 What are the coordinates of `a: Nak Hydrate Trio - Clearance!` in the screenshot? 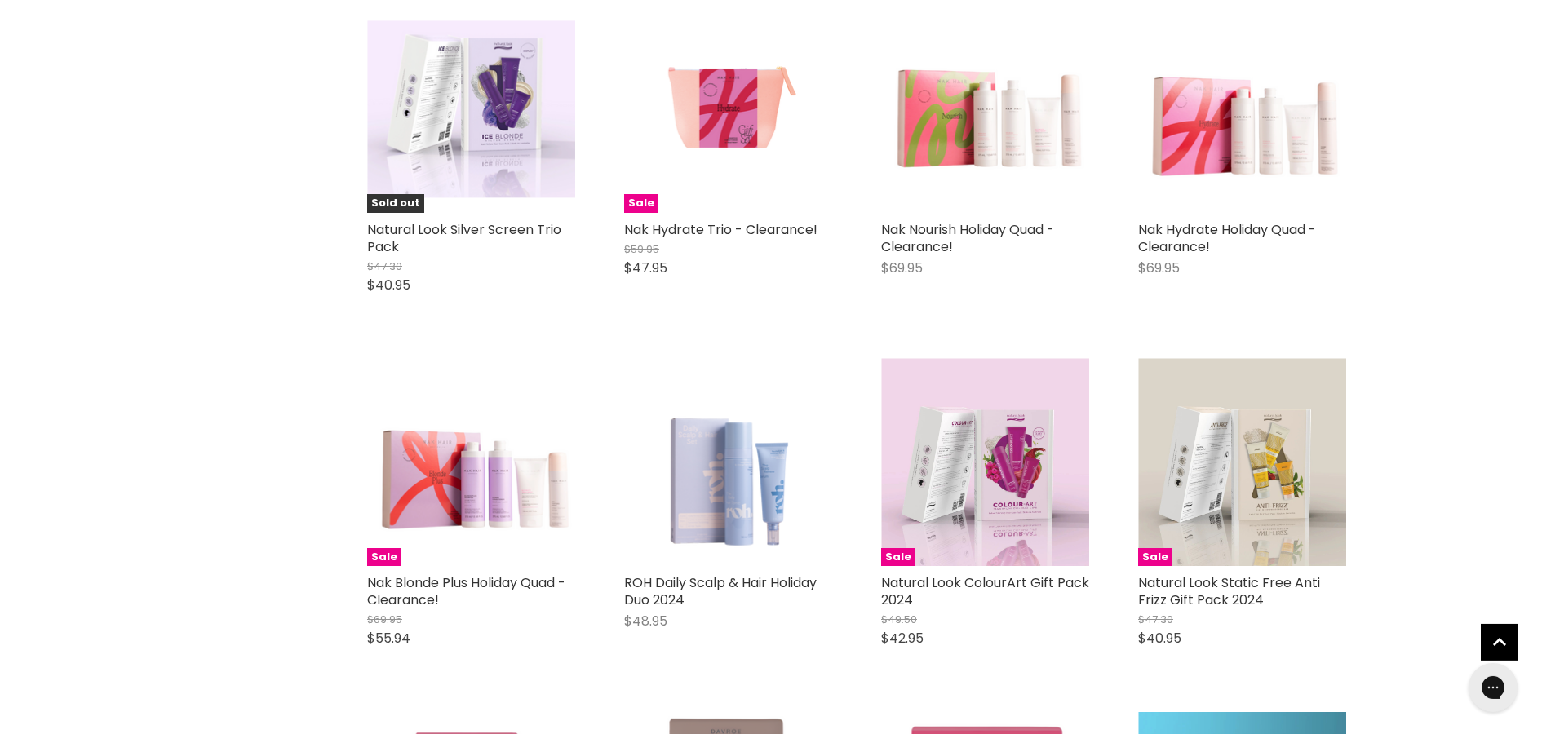 It's located at (721, 229).